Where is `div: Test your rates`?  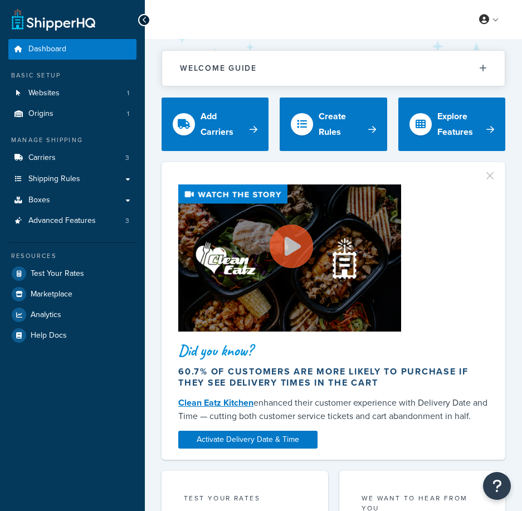
div: Test your rates is located at coordinates (245, 499).